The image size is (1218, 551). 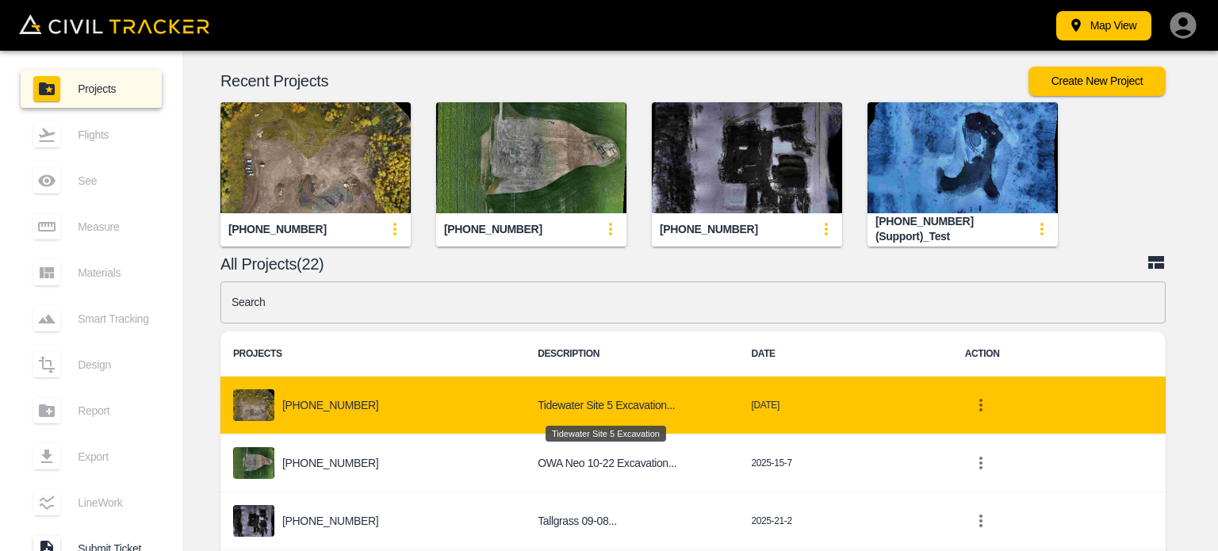 I want to click on h6: OWA Neo 10-22 Excavation, so click(x=631, y=463).